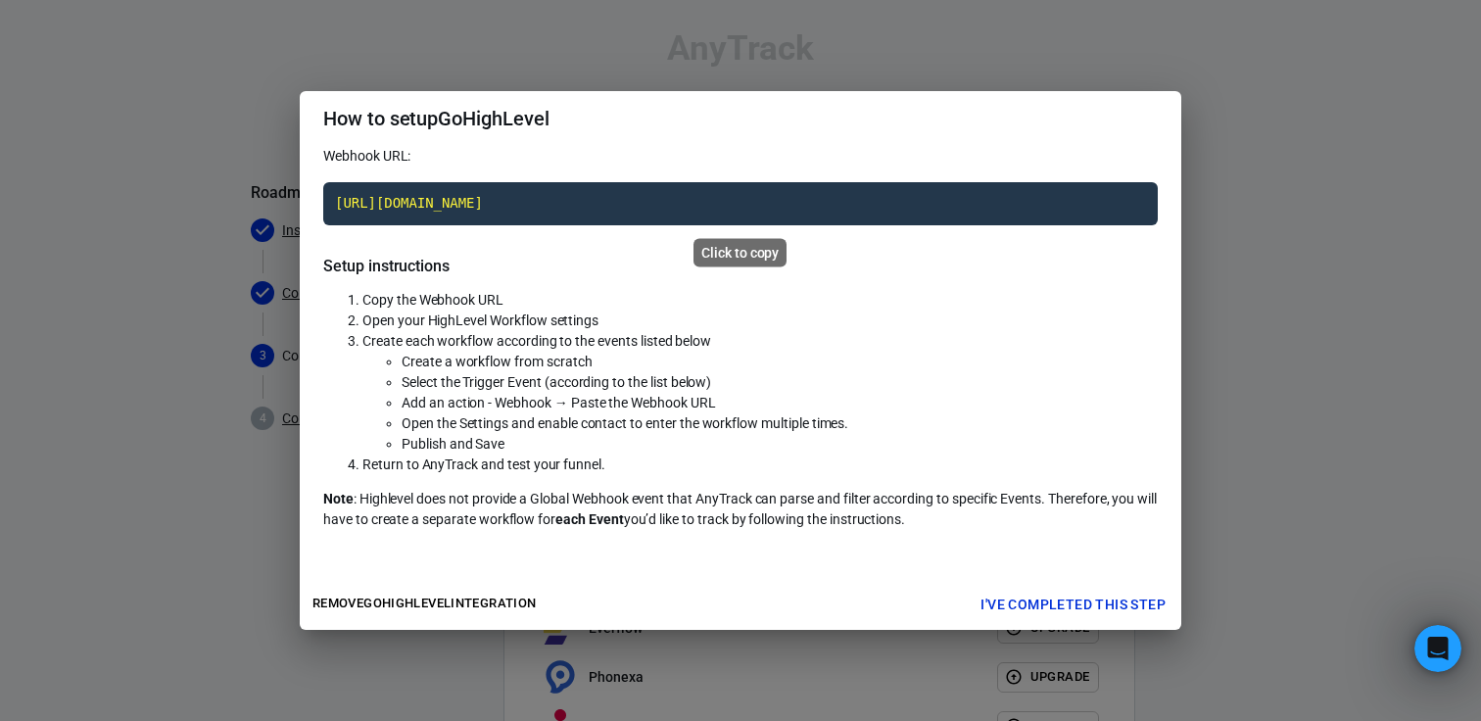 The image size is (1481, 721). What do you see at coordinates (625, 423) in the screenshot?
I see `span: Open the Settings and enable contact to enter the workflow multiple times.` at bounding box center [625, 423].